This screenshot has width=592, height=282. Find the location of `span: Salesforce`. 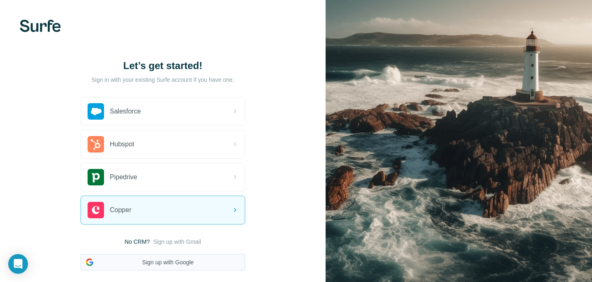

span: Salesforce is located at coordinates (125, 111).